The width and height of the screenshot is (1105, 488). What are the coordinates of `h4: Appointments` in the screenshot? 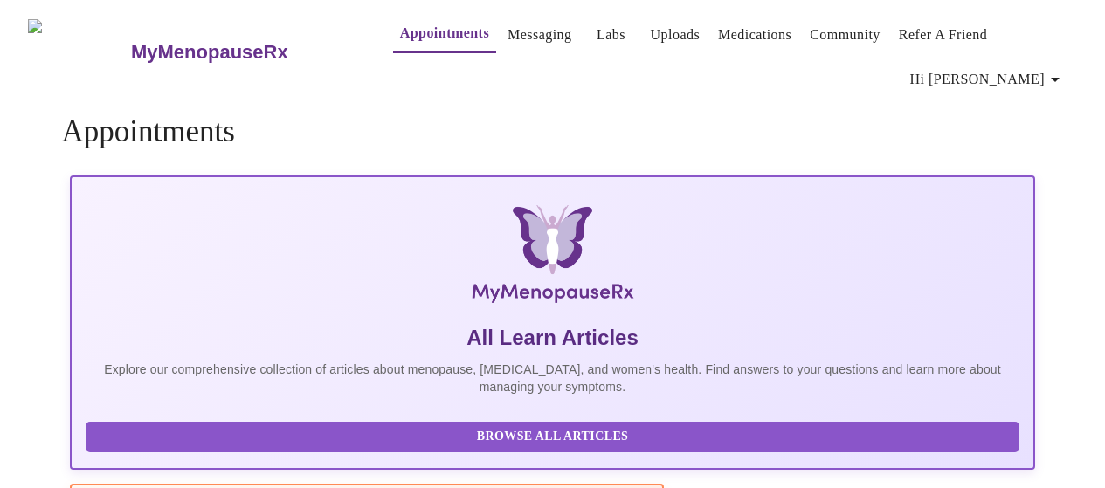 It's located at (552, 132).